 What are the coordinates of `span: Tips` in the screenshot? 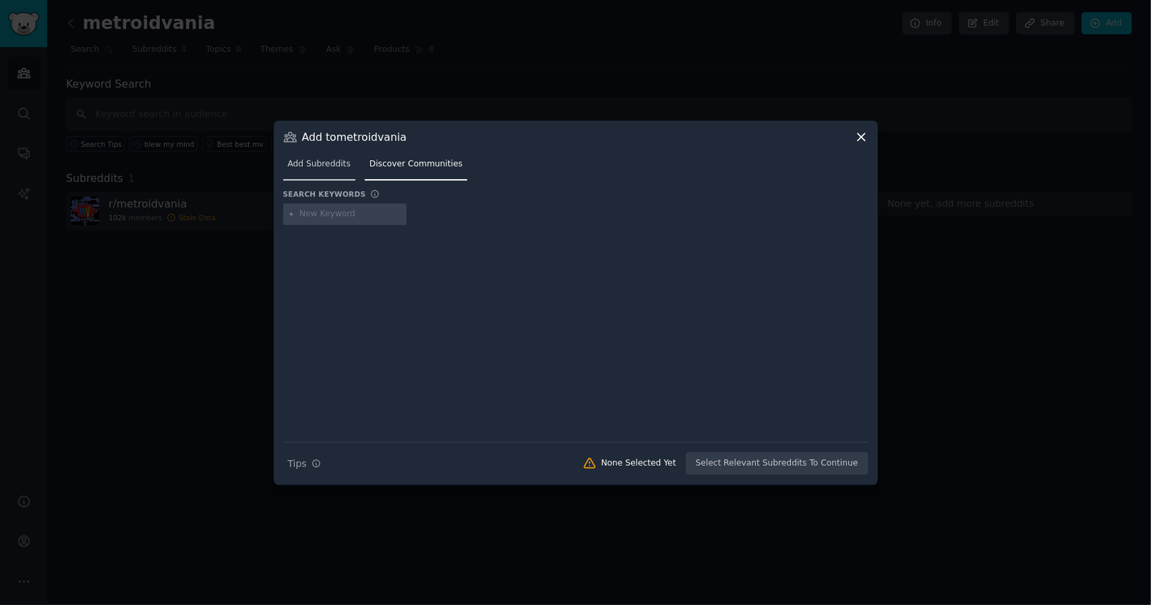 It's located at (297, 464).